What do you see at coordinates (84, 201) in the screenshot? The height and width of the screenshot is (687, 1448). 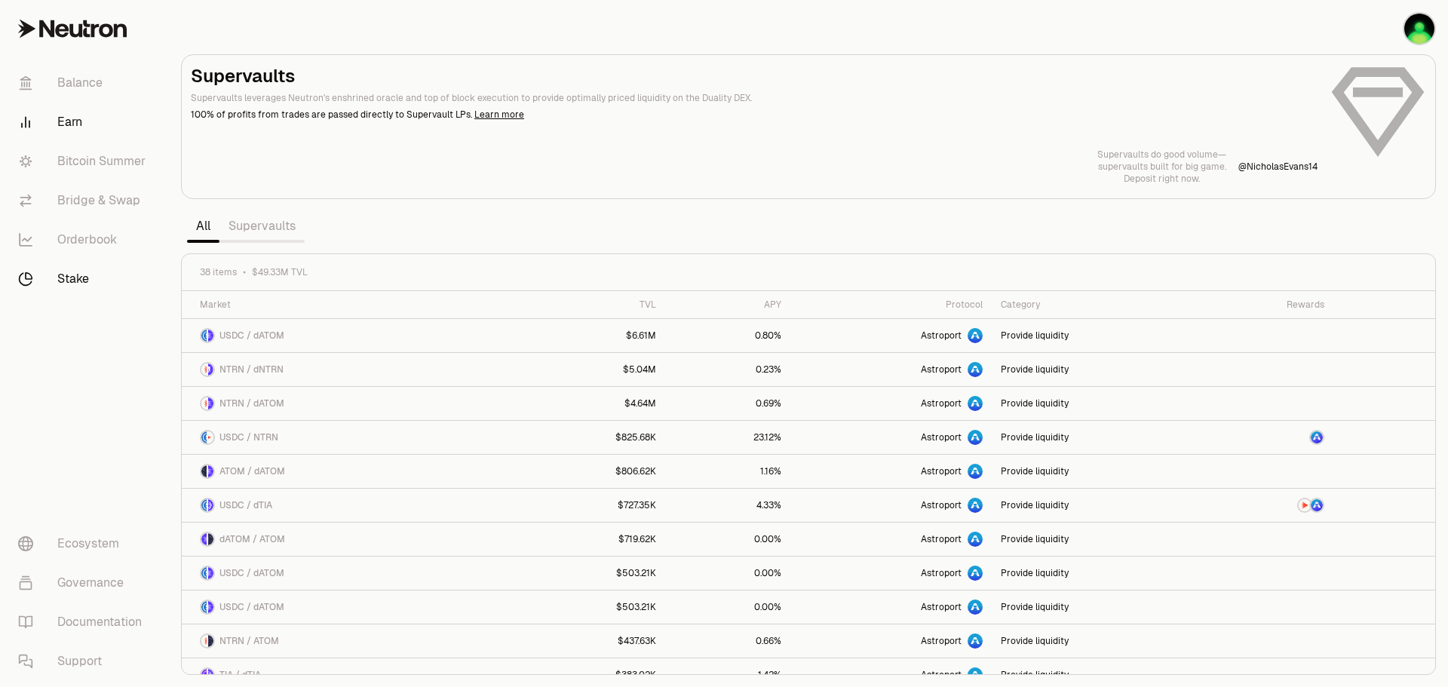 I see `a: Bridge & Swap` at bounding box center [84, 201].